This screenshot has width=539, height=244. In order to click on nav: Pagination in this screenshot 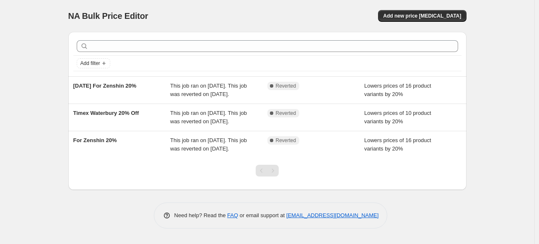, I will do `click(267, 171)`.